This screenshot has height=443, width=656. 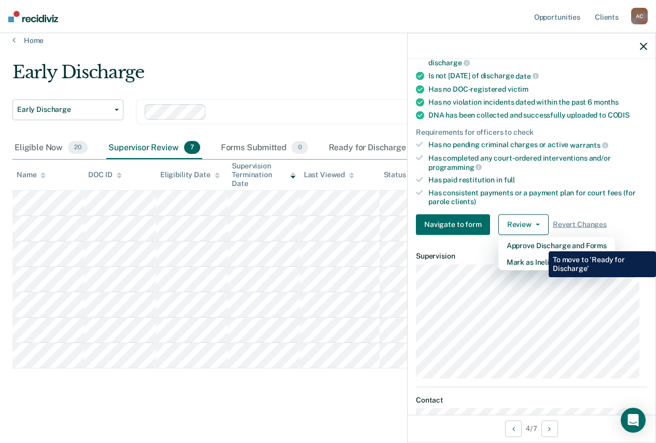 What do you see at coordinates (633, 420) in the screenshot?
I see `div: Open Intercom Messenger` at bounding box center [633, 420].